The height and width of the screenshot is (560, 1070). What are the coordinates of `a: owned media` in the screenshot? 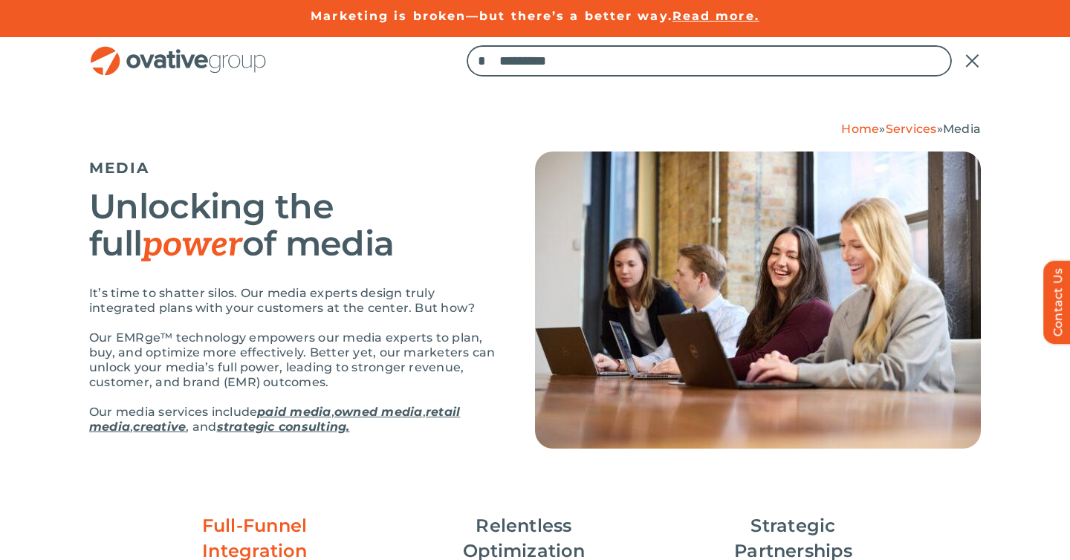 It's located at (378, 412).